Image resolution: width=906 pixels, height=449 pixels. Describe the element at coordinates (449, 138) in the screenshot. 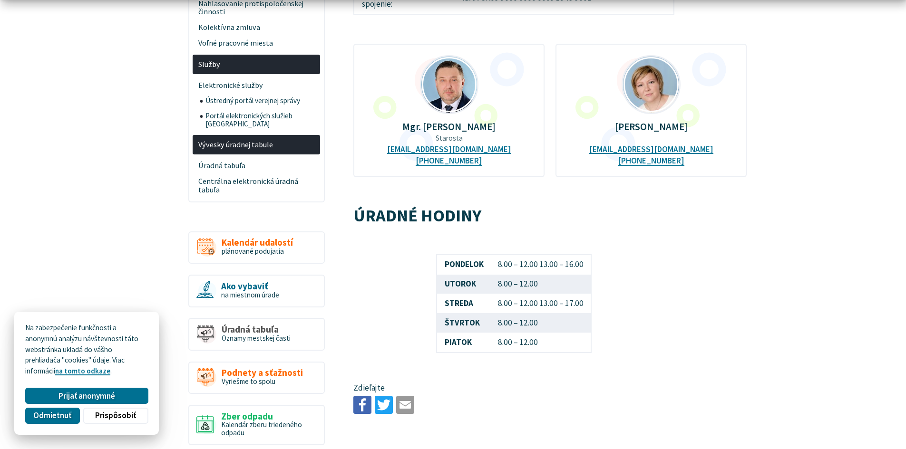

I see `p: Starosta` at that location.